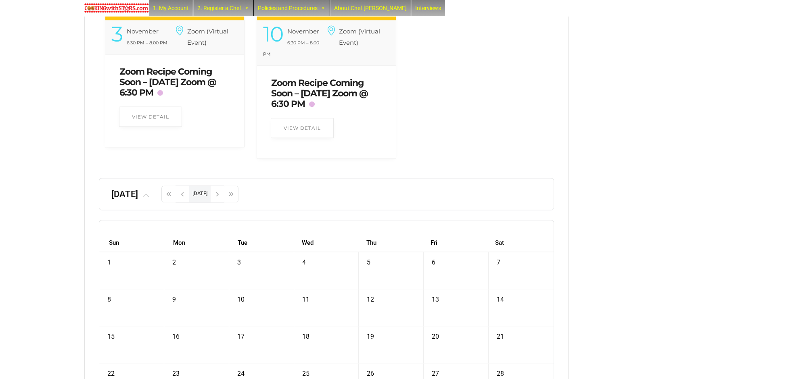  What do you see at coordinates (326, 271) in the screenshot?
I see `td: September 4, 2019` at bounding box center [326, 271].